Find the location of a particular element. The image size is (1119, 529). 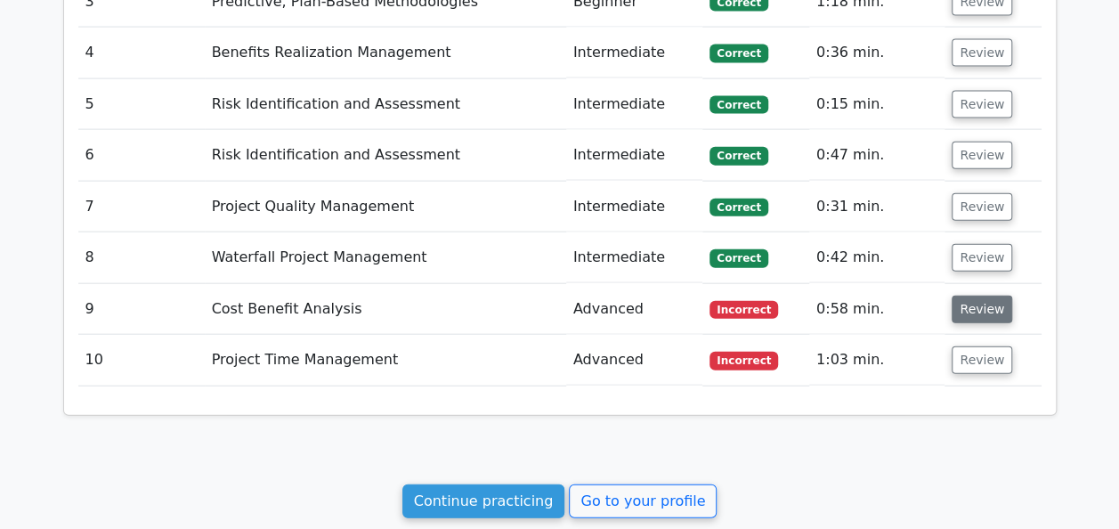

td: Project Time Management is located at coordinates (386, 360).